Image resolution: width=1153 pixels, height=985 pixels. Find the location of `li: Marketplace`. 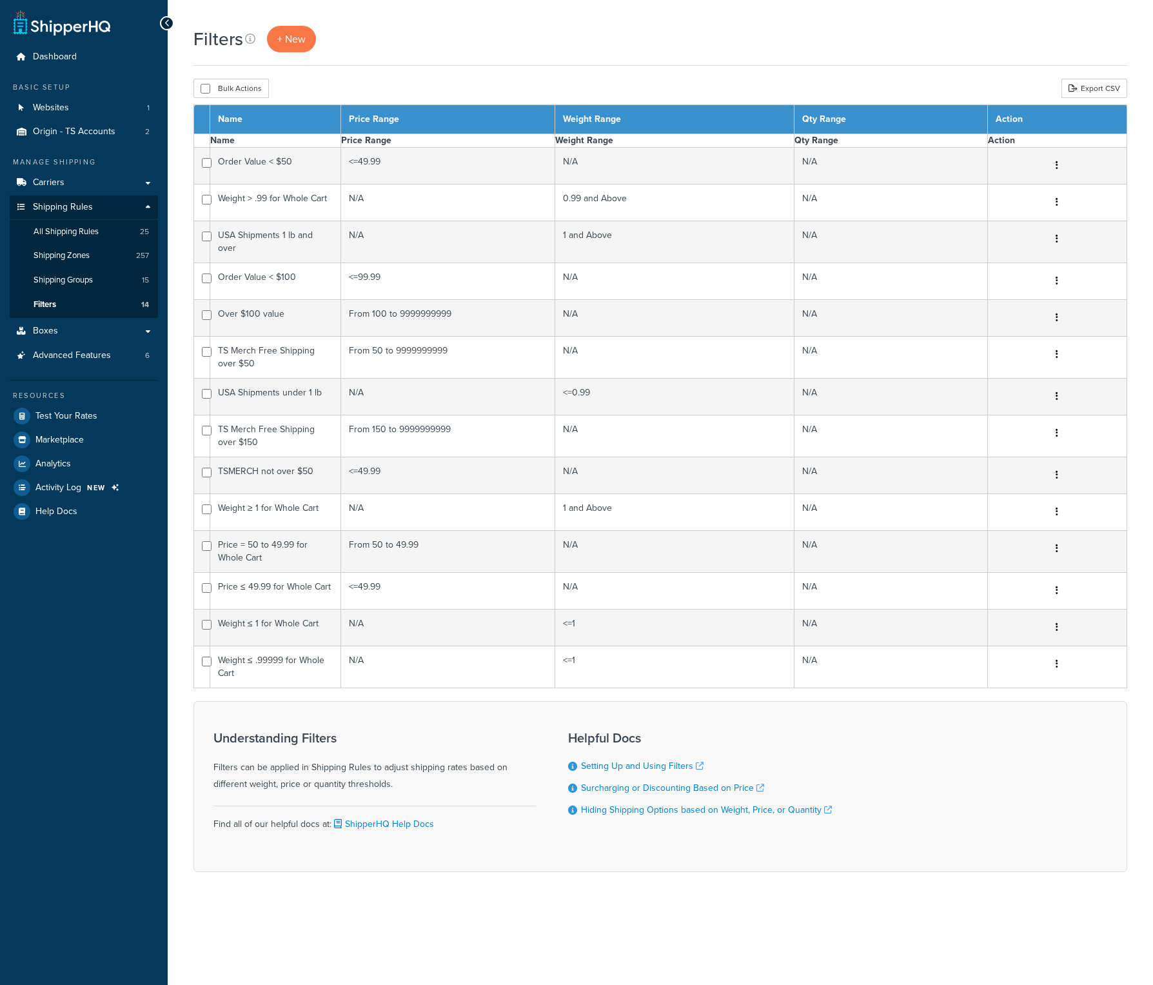

li: Marketplace is located at coordinates (84, 440).